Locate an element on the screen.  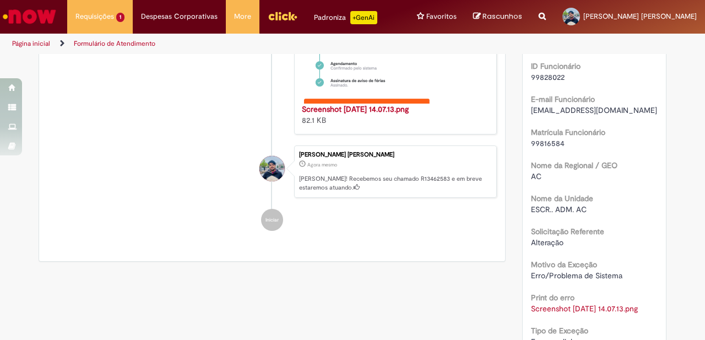
b: Print do erro is located at coordinates (552, 297).